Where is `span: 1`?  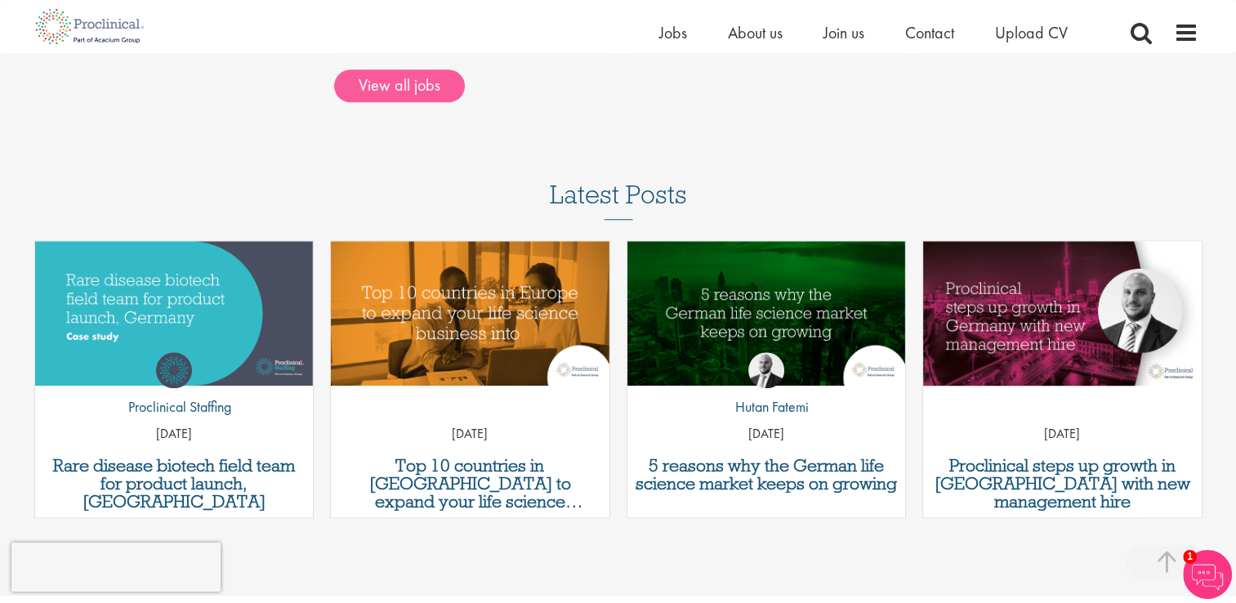 span: 1 is located at coordinates (1189, 556).